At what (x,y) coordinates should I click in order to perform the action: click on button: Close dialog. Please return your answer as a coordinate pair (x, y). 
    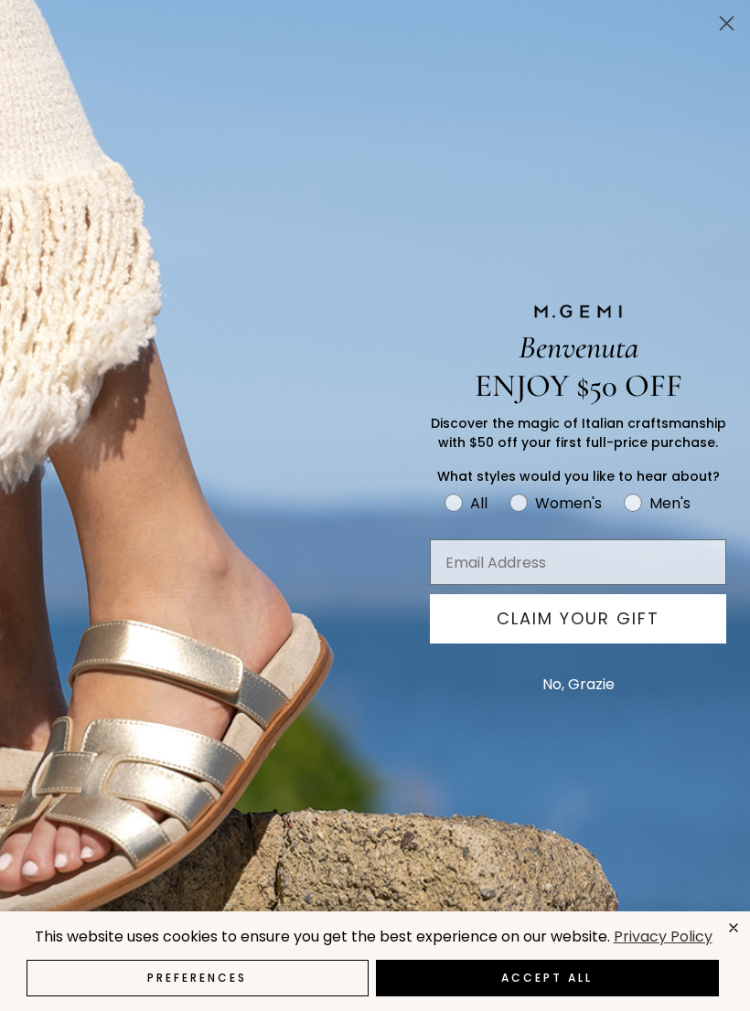
    Looking at the image, I should click on (726, 23).